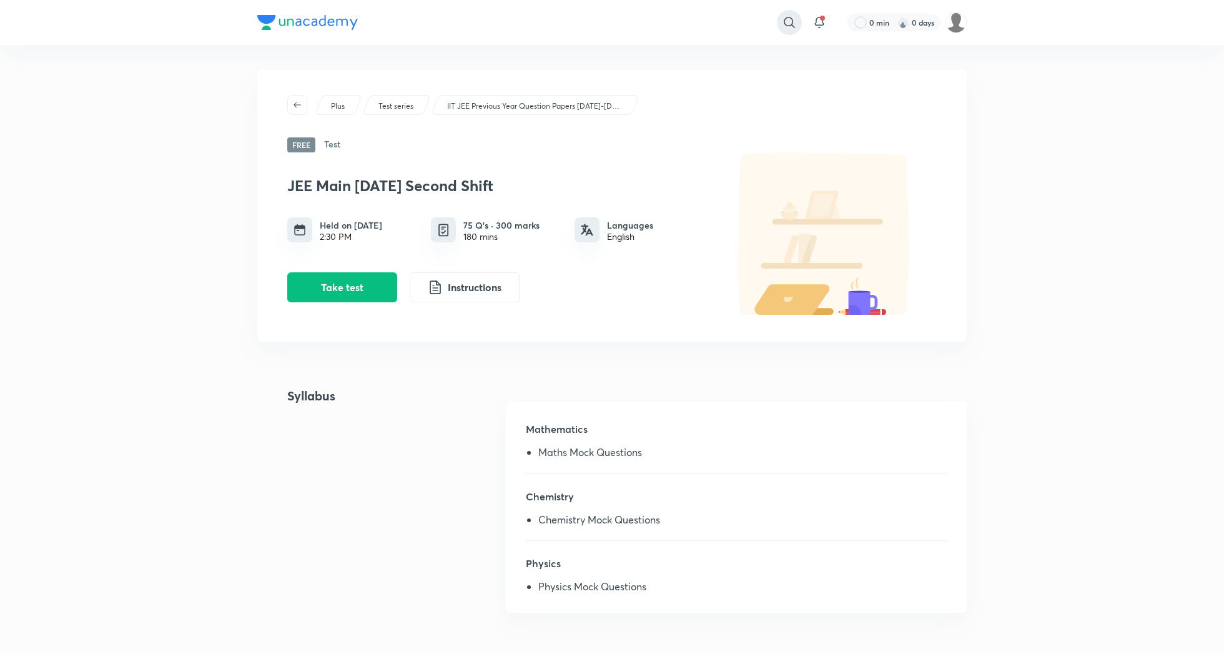  I want to click on img: streak, so click(903, 22).